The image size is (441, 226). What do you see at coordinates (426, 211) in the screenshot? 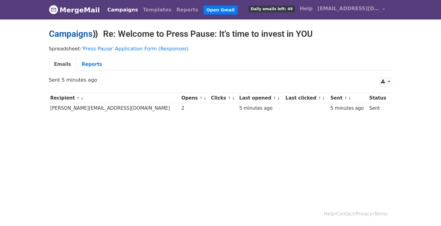
I see `div: Chat Widget` at bounding box center [426, 211].